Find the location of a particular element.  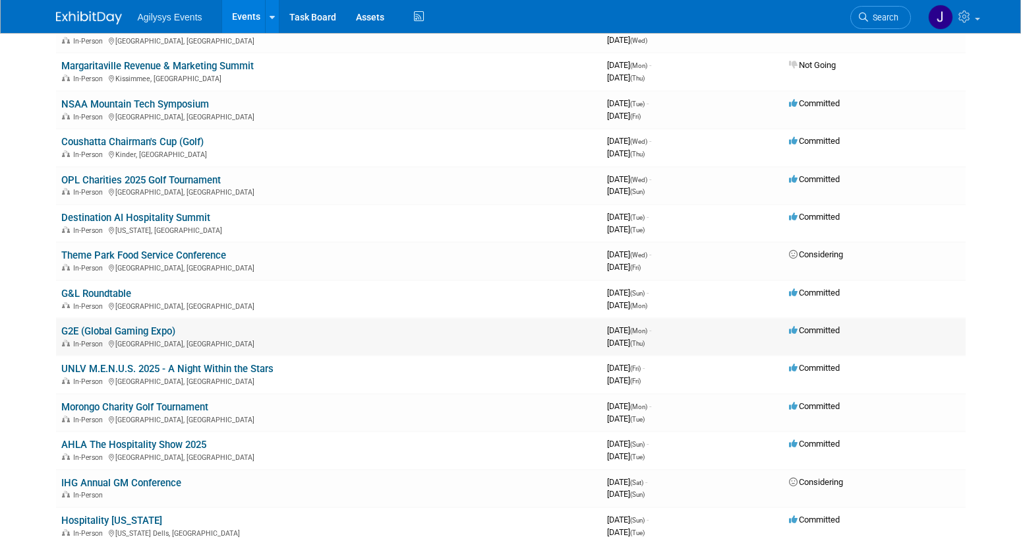

a: AHLA The Hospitality Show 2025 is located at coordinates (134, 444).